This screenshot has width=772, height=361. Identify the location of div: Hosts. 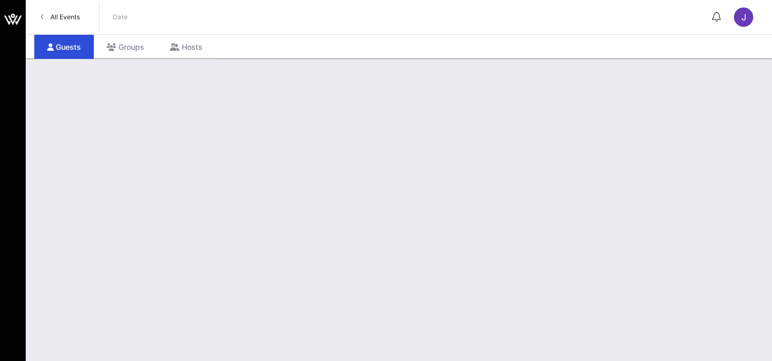
(186, 47).